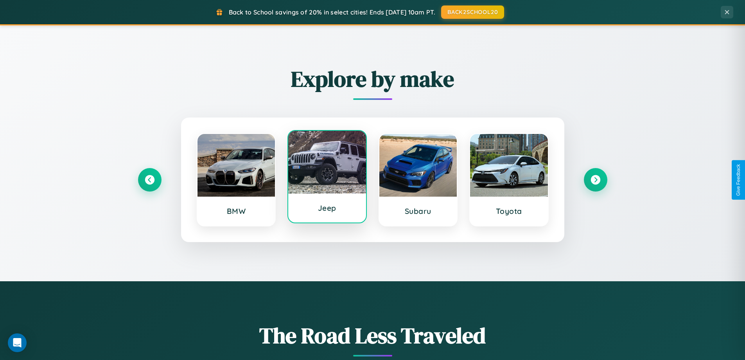 Image resolution: width=745 pixels, height=360 pixels. I want to click on h3: Subaru, so click(418, 211).